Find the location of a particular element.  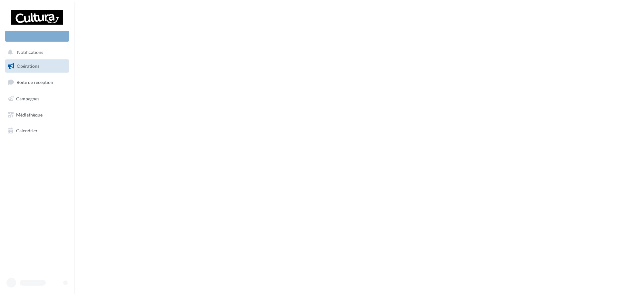

span: Boîte de réception is located at coordinates (35, 82).